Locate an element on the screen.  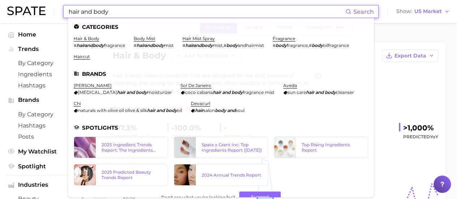
span: oilfragrance is located at coordinates (336, 45).